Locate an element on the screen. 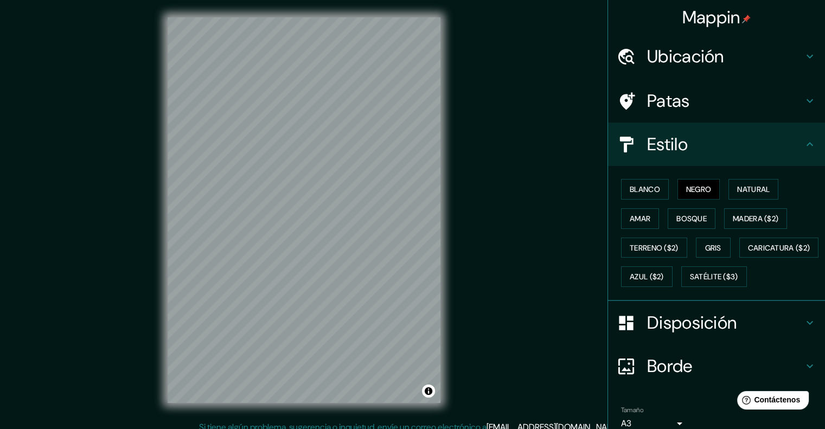 The image size is (825, 429). font: Borde is located at coordinates (670, 366).